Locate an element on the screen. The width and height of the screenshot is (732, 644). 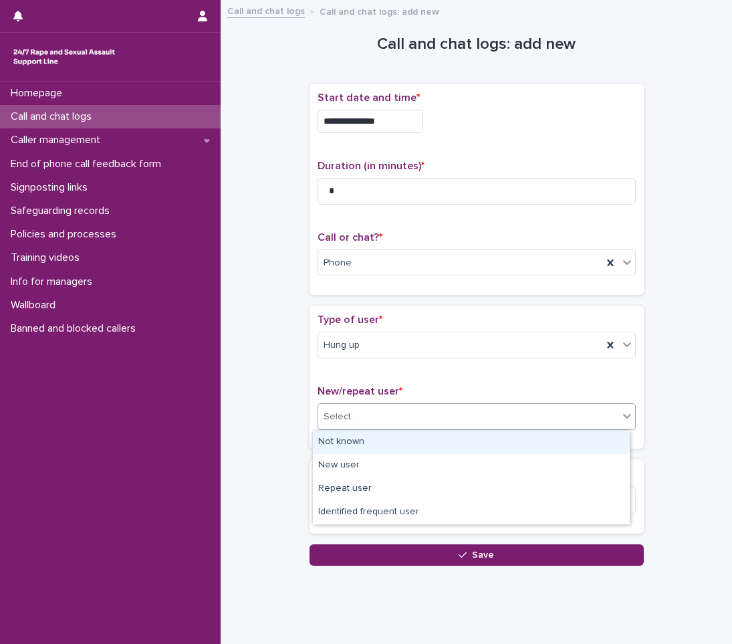
p: Training videos is located at coordinates (47, 257).